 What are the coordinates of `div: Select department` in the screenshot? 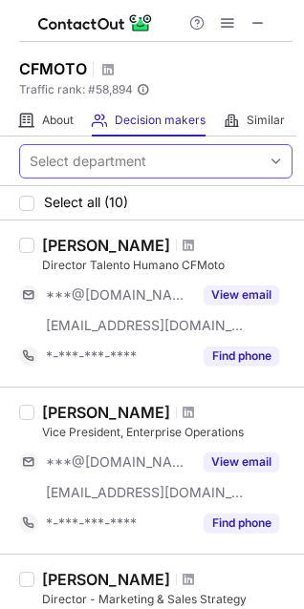 It's located at (88, 161).